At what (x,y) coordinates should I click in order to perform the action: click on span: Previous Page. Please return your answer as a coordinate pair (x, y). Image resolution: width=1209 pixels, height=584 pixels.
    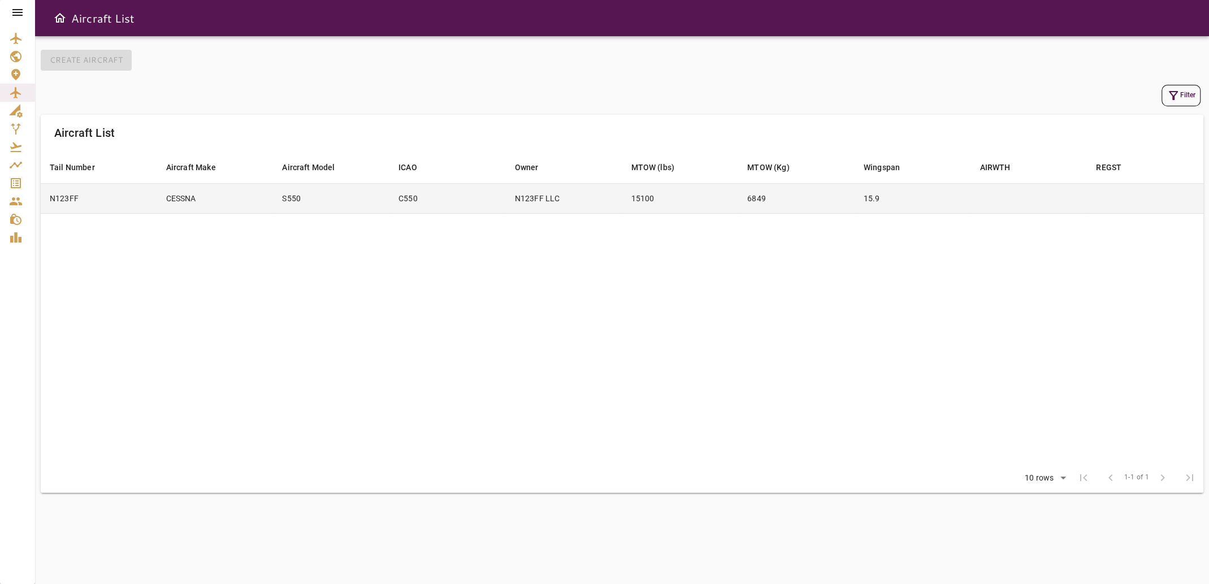
    Looking at the image, I should click on (1110, 477).